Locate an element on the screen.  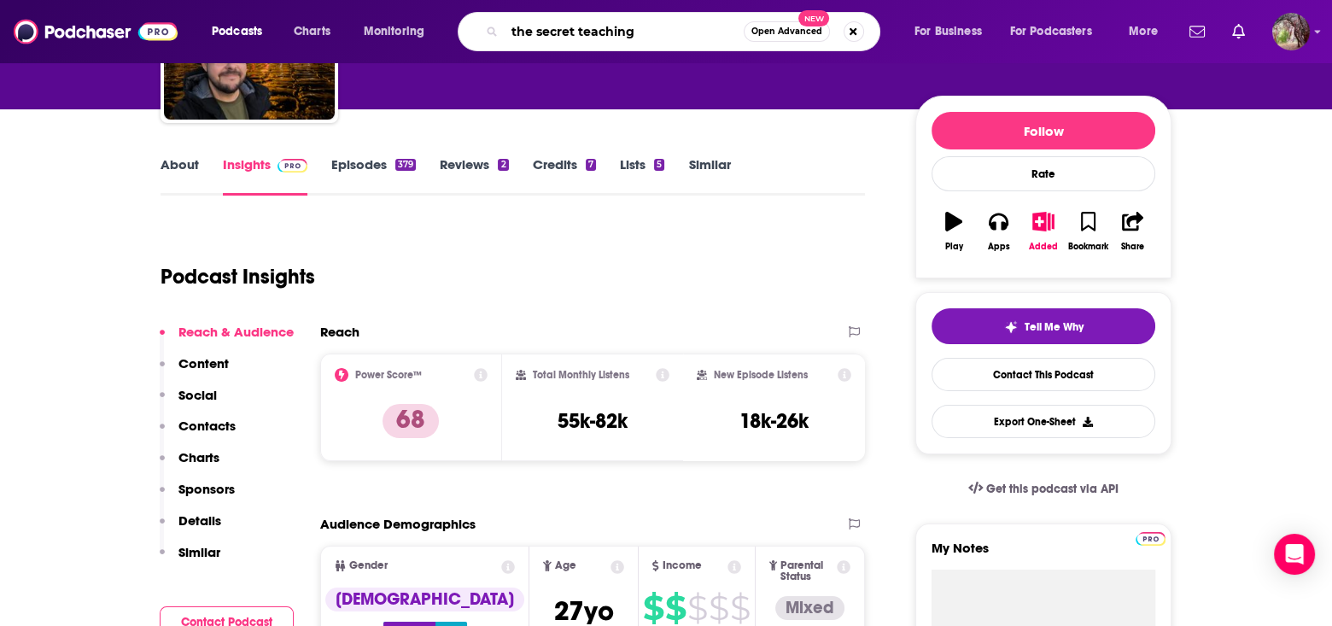
h2: Power Score™ is located at coordinates (388, 375).